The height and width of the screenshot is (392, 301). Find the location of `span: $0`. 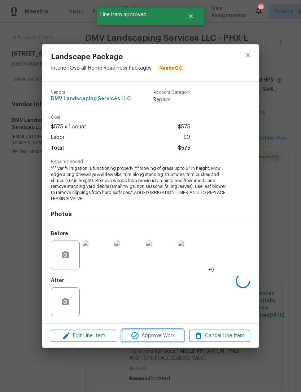

span: $0 is located at coordinates (186, 137).